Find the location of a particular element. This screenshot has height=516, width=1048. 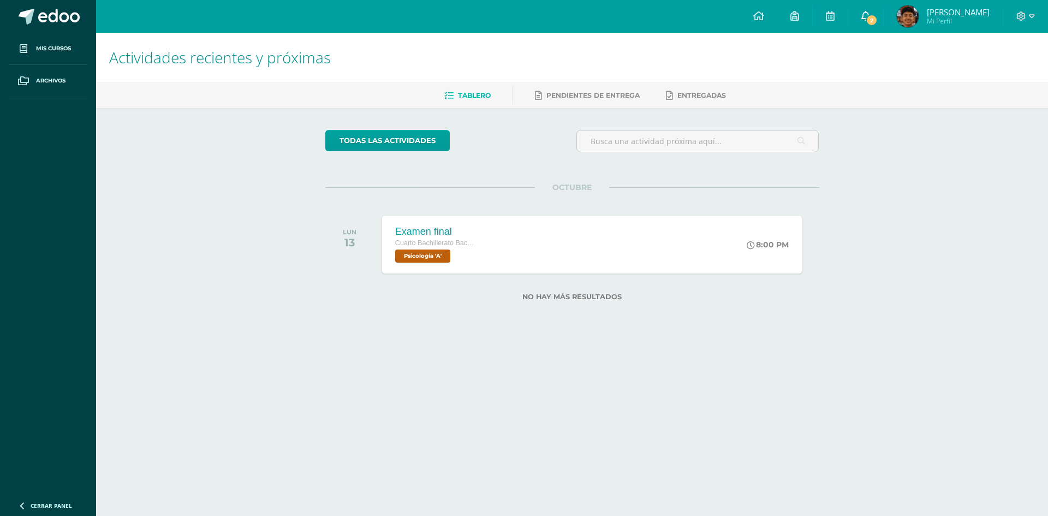

img: 570d1d6da95b0042d7adb6df22603212.png is located at coordinates (907, 16).